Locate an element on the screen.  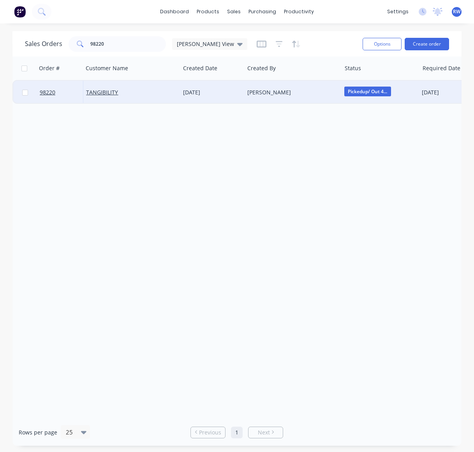
div: sales is located at coordinates (234, 12).